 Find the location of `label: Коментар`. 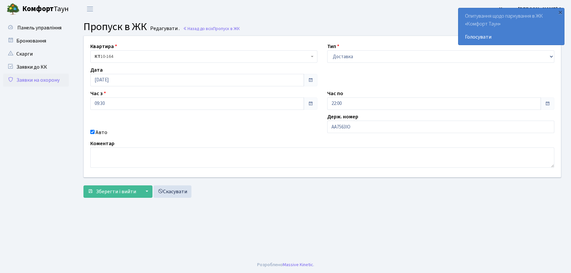

label: Коментар is located at coordinates (102, 144).